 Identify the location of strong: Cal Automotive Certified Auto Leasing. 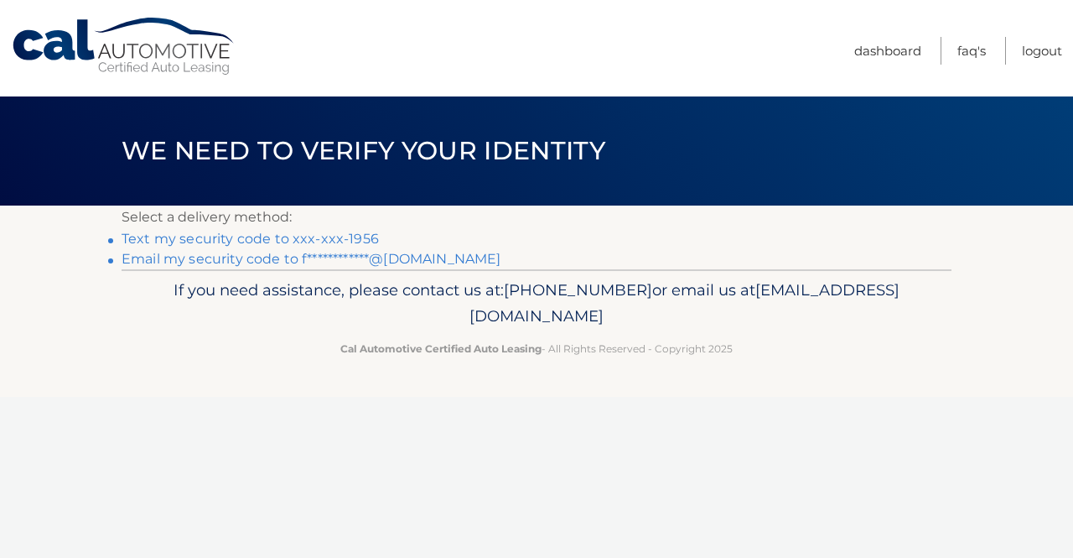
(441, 348).